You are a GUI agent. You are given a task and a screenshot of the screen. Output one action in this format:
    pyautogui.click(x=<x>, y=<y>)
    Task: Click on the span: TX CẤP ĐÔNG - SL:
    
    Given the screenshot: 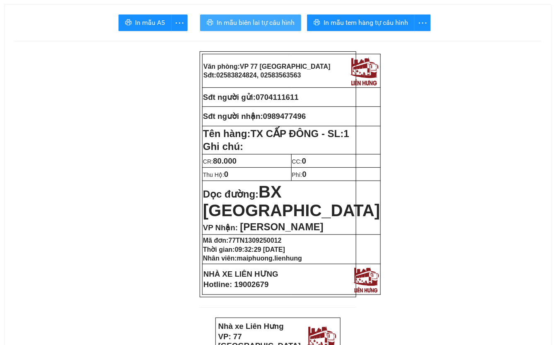 What is the action you would take?
    pyautogui.click(x=300, y=133)
    